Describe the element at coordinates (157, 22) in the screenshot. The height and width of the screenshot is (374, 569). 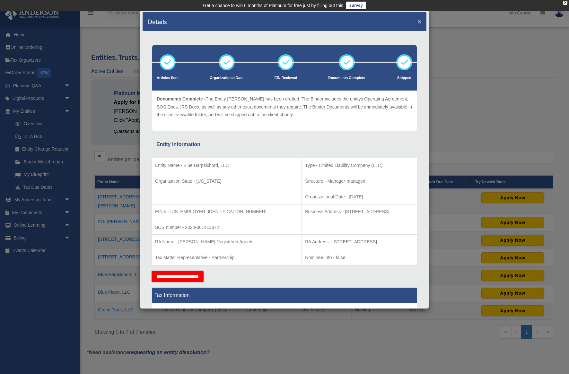
I see `h4: Details` at that location.